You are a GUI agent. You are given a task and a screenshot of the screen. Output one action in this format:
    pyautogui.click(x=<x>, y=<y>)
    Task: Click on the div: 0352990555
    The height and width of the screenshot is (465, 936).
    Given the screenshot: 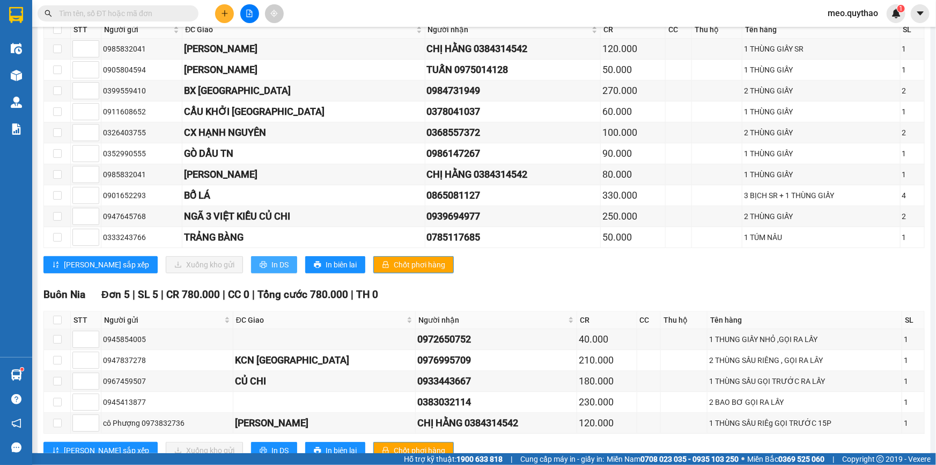 What is the action you would take?
    pyautogui.click(x=142, y=153)
    